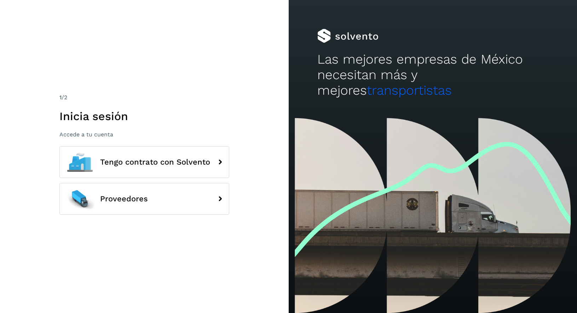 The image size is (577, 313). I want to click on button: Proveedores, so click(144, 199).